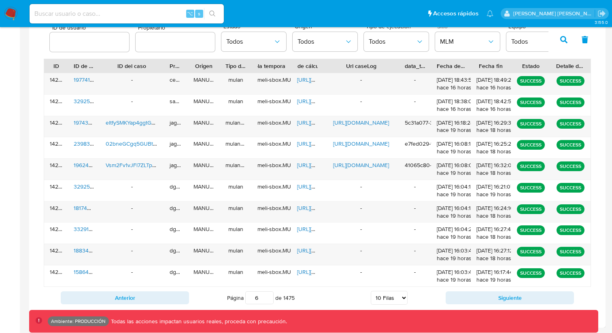  I want to click on span: Accesos rápidos, so click(456, 13).